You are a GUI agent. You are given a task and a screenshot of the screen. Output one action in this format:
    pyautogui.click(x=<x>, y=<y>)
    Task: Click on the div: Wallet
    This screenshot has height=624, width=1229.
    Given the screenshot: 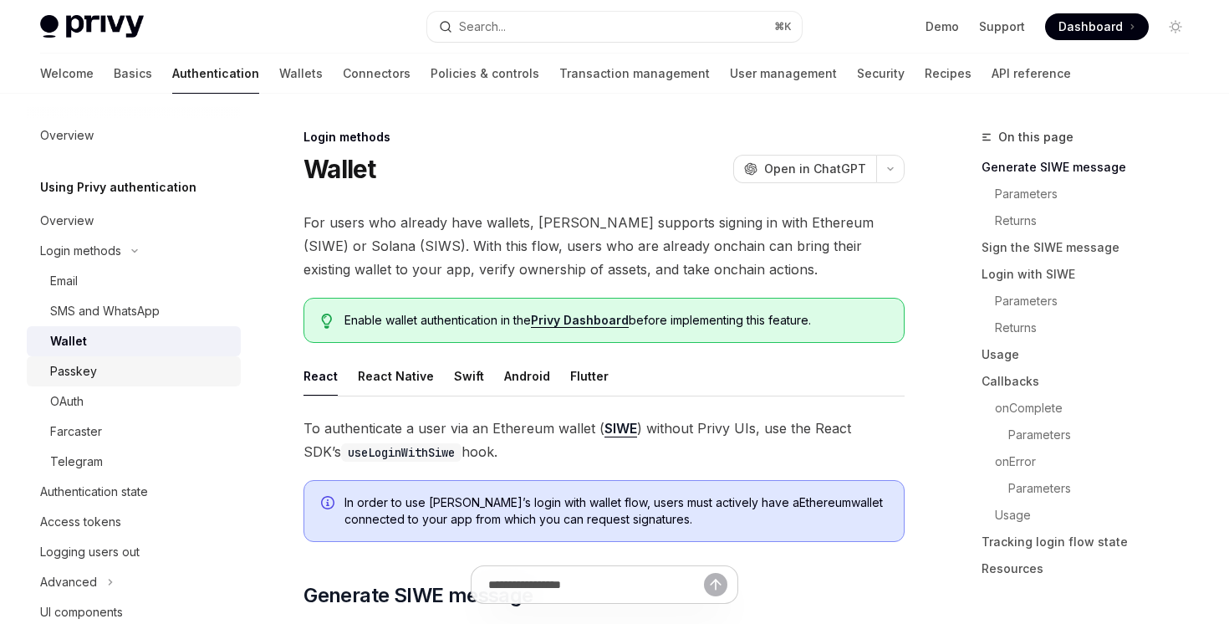 What is the action you would take?
    pyautogui.click(x=69, y=341)
    